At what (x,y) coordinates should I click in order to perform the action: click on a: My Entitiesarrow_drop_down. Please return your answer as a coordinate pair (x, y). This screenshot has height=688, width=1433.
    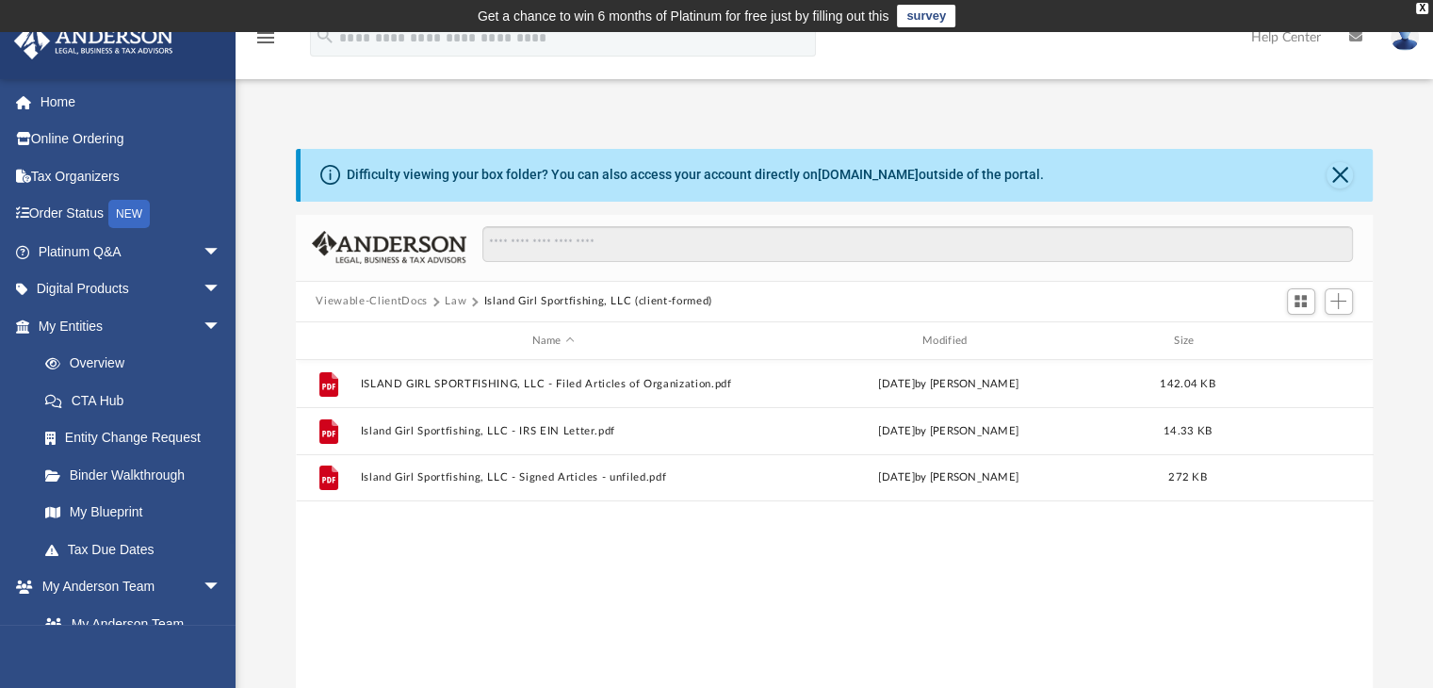
    Looking at the image, I should click on (131, 326).